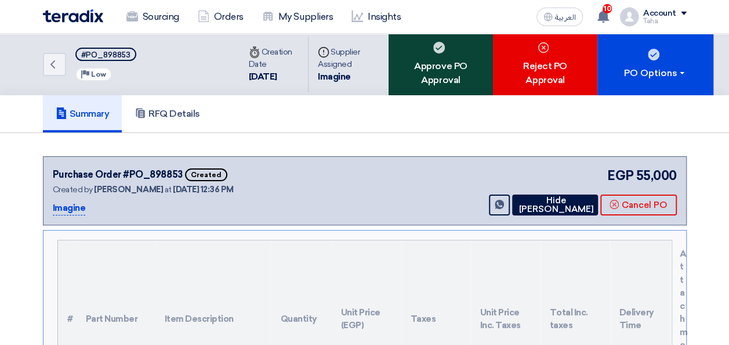 The height and width of the screenshot is (345, 729). Describe the element at coordinates (566, 17) in the screenshot. I see `span: العربية` at that location.